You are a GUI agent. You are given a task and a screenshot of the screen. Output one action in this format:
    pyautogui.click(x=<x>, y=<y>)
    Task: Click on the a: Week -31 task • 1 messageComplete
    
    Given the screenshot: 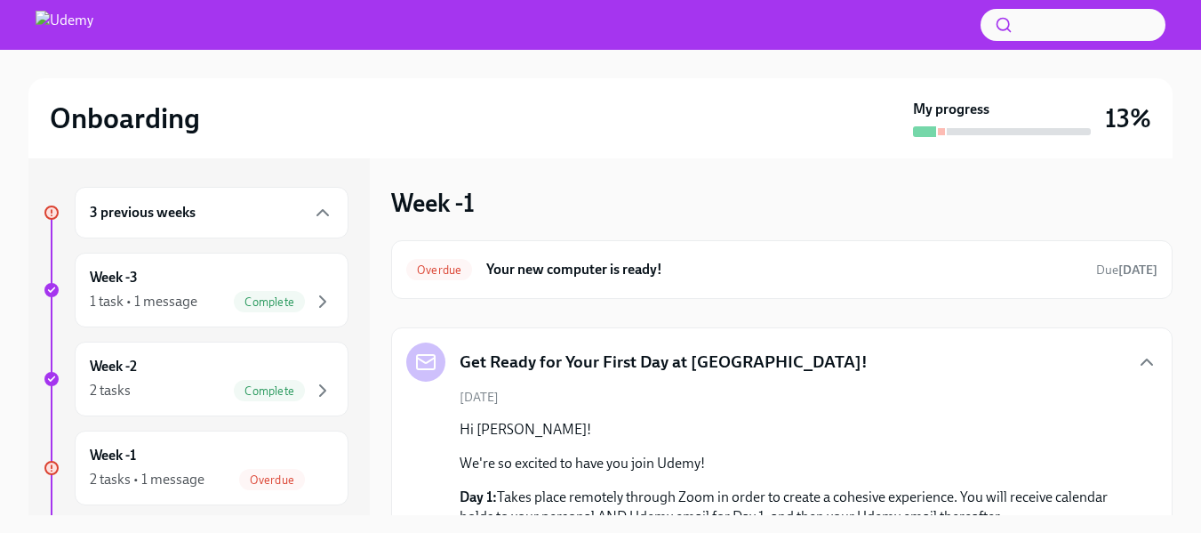 What is the action you would take?
    pyautogui.click(x=196, y=290)
    